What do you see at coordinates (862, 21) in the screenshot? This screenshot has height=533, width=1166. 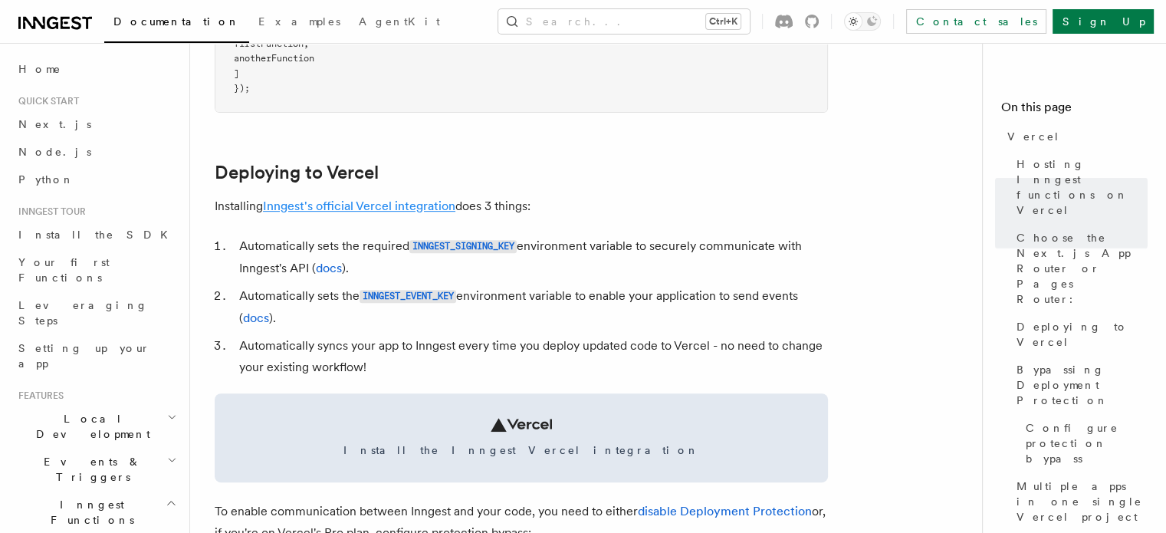 I see `button: Toggle dark mode` at bounding box center [862, 21].